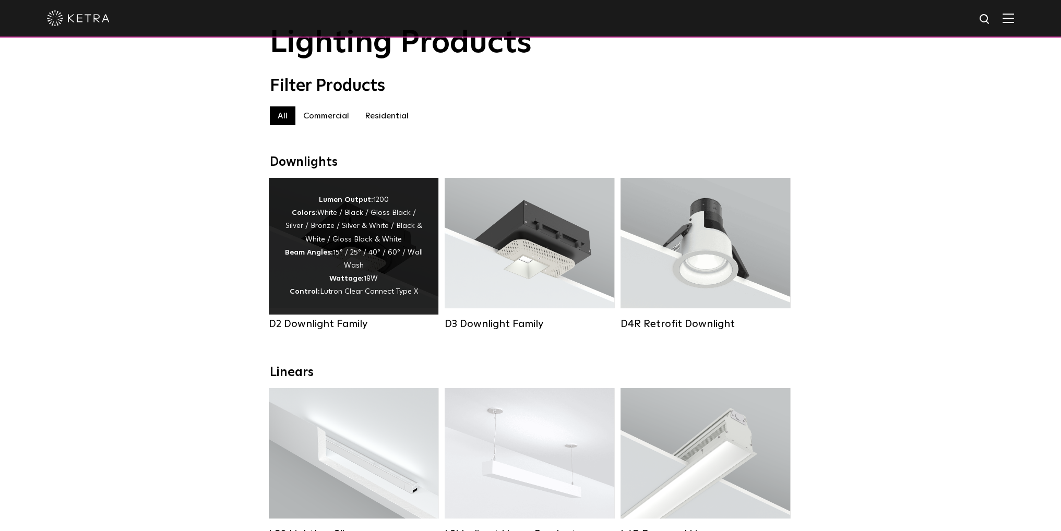  Describe the element at coordinates (309, 253) in the screenshot. I see `strong: Beam Angles:` at that location.